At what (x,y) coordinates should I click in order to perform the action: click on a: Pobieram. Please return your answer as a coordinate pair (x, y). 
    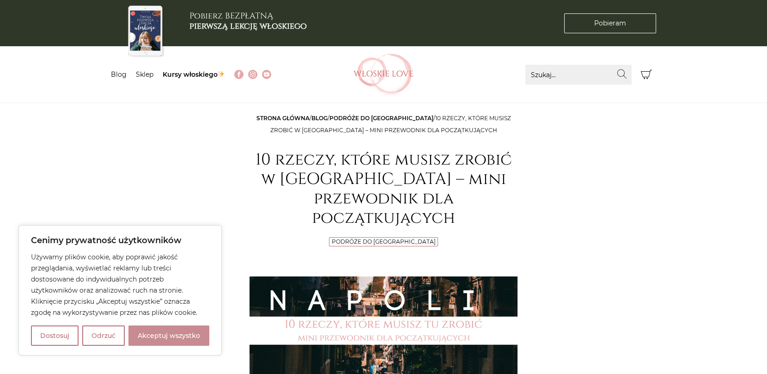
    Looking at the image, I should click on (610, 23).